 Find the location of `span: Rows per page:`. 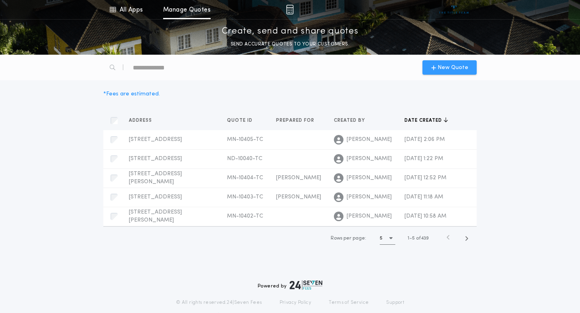

span: Rows per page: is located at coordinates (348, 238).